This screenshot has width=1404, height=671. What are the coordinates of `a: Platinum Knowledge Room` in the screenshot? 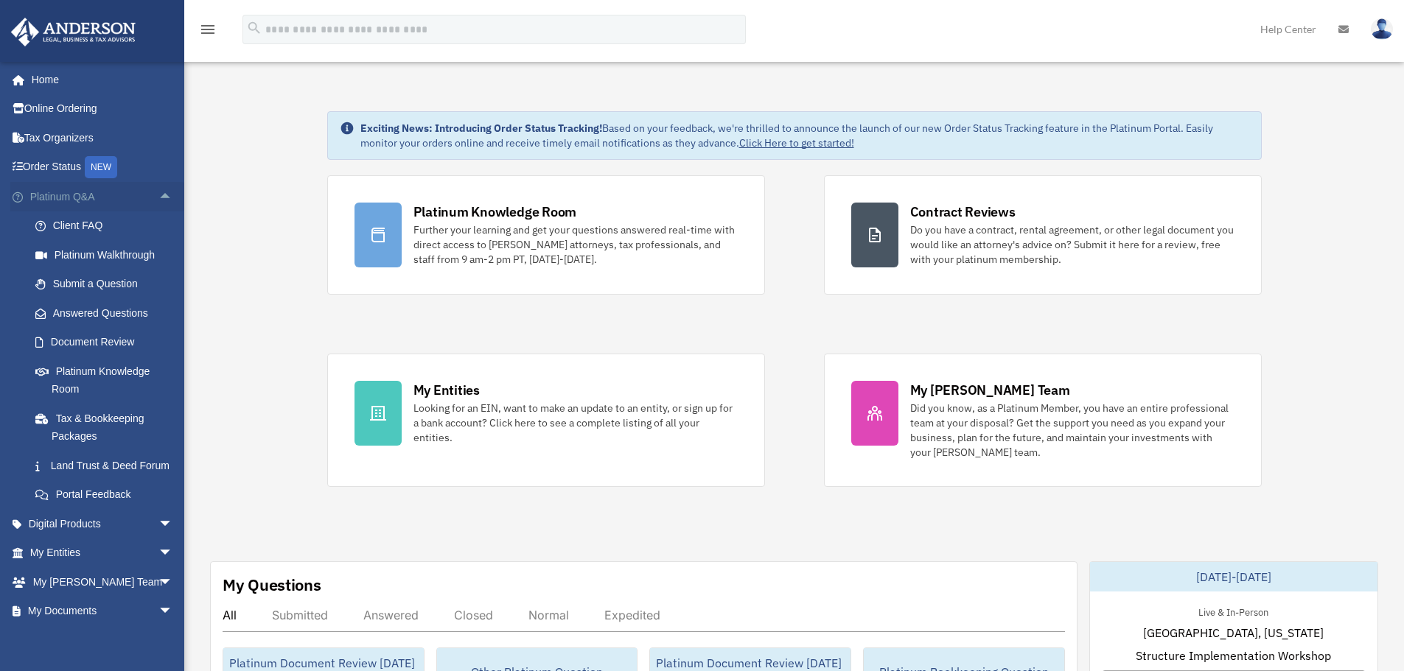 It's located at (108, 380).